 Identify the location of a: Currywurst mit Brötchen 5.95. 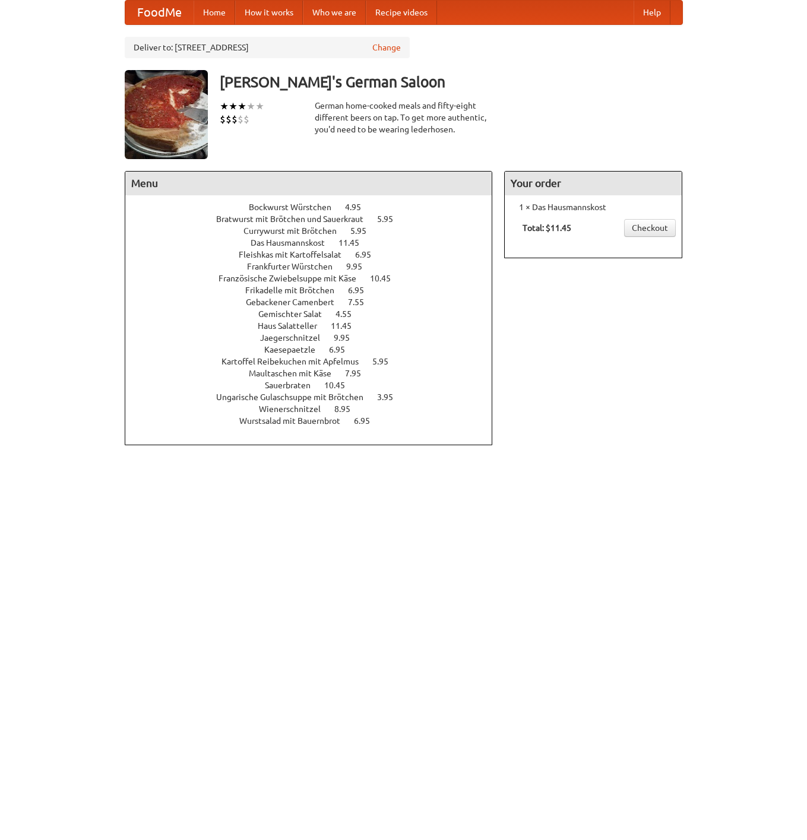
(316, 231).